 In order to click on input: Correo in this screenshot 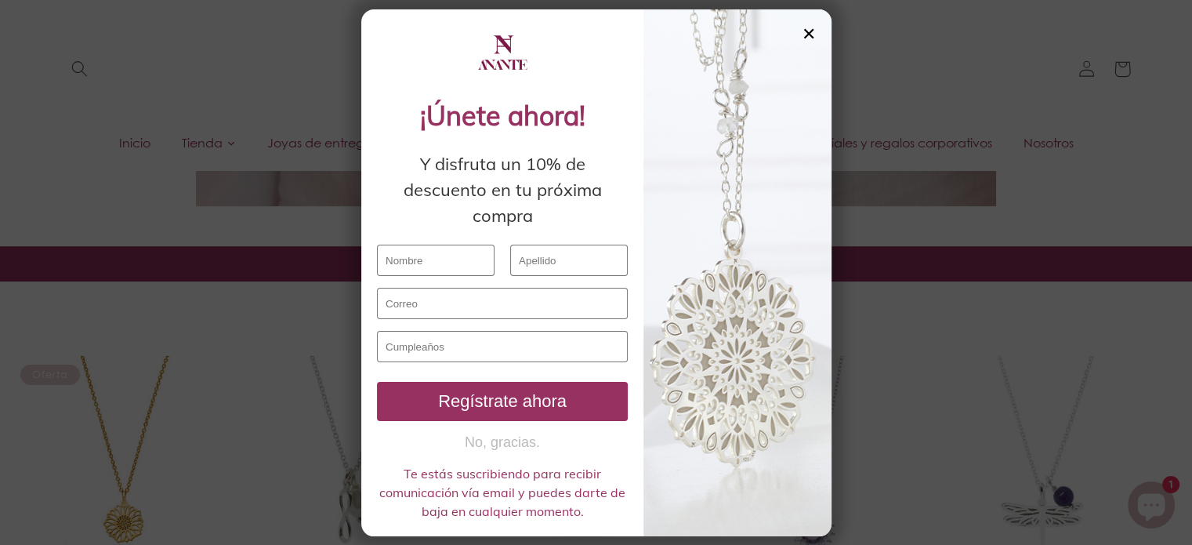, I will do `click(502, 303)`.